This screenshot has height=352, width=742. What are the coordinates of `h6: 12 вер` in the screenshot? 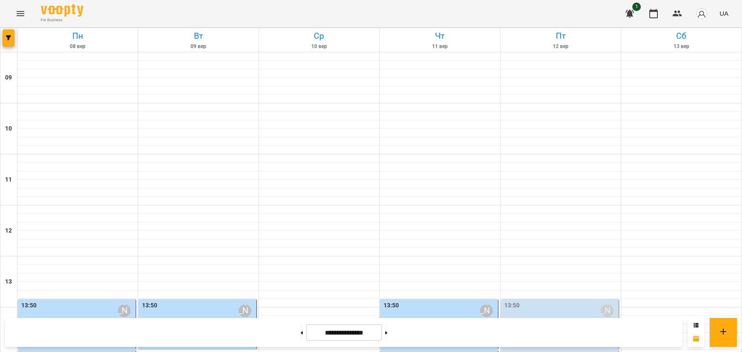 It's located at (561, 46).